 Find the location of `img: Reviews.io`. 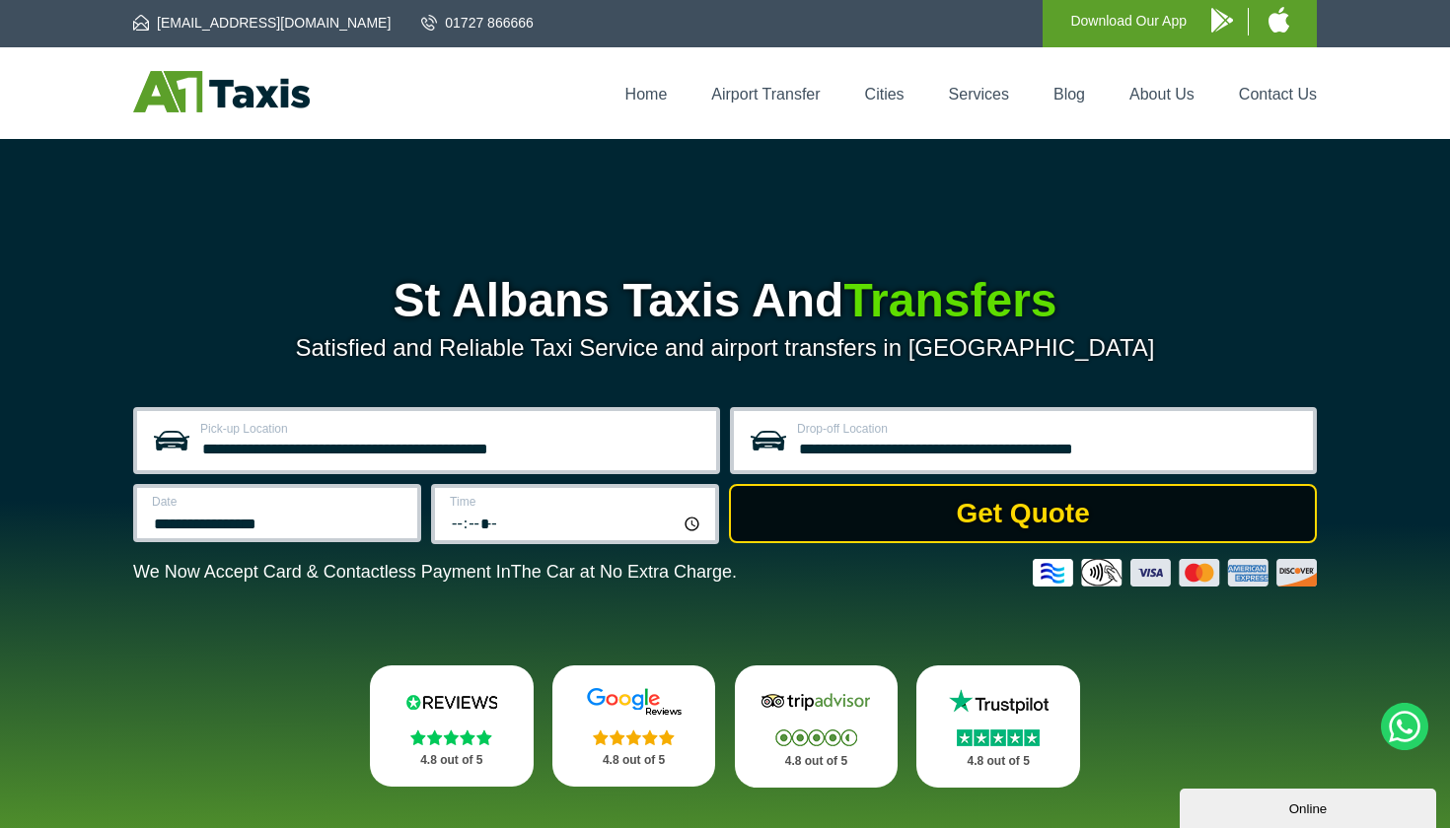

img: Reviews.io is located at coordinates (452, 702).